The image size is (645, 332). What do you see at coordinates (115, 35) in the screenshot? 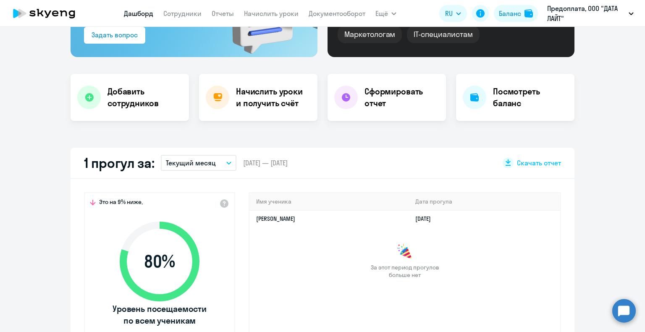
I see `div: Задать вопрос` at bounding box center [115, 35].